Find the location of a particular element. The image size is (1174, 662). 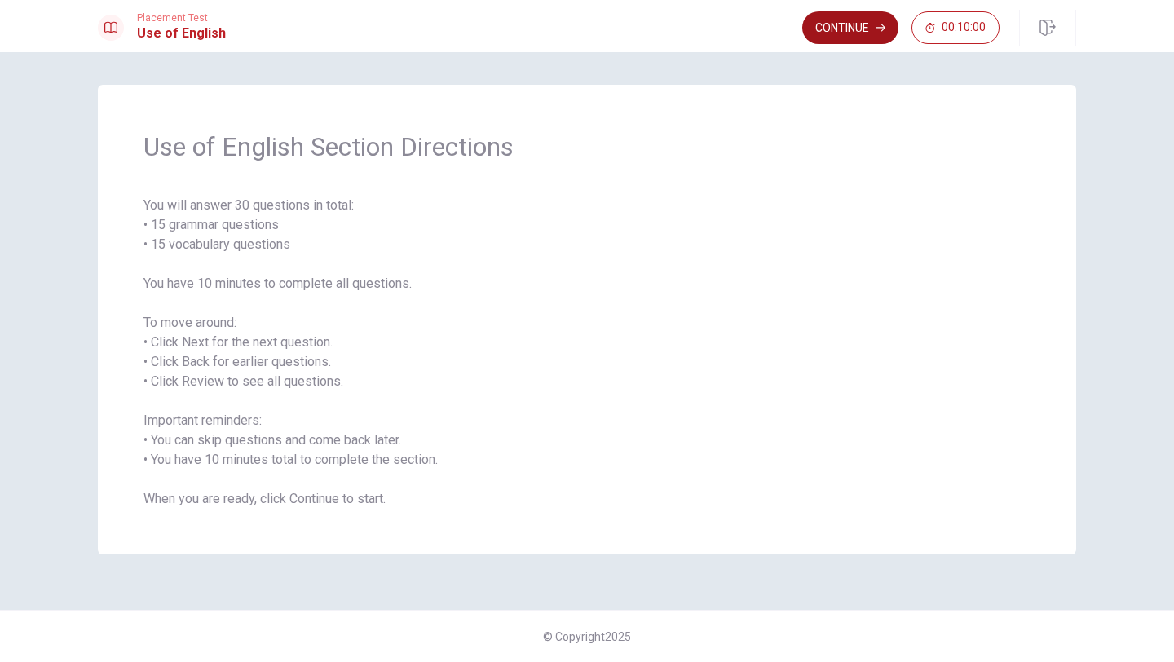

span: Use of English Section Directions is located at coordinates (587, 147).